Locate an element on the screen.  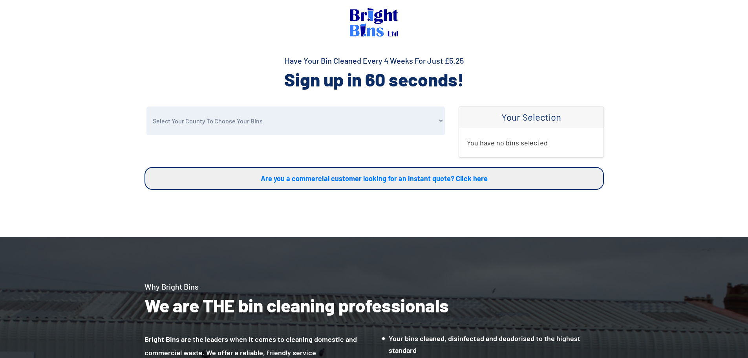
h2: We are THE bin cleaning professionals is located at coordinates (374, 305).